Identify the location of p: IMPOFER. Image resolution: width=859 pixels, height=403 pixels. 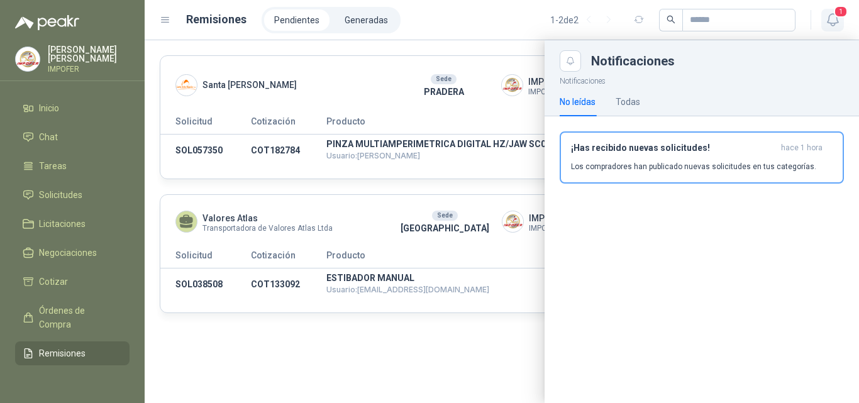
(89, 69).